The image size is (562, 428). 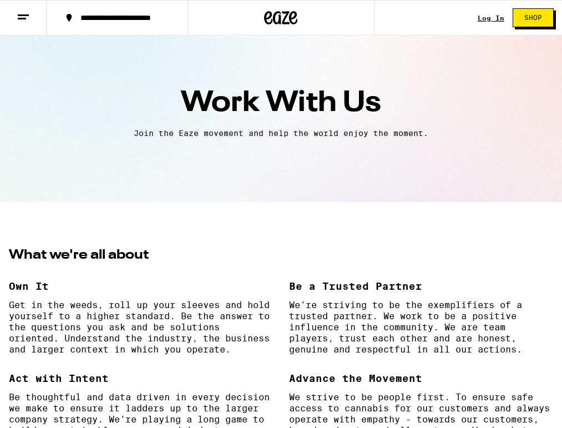 What do you see at coordinates (491, 18) in the screenshot?
I see `a: Log In` at bounding box center [491, 18].